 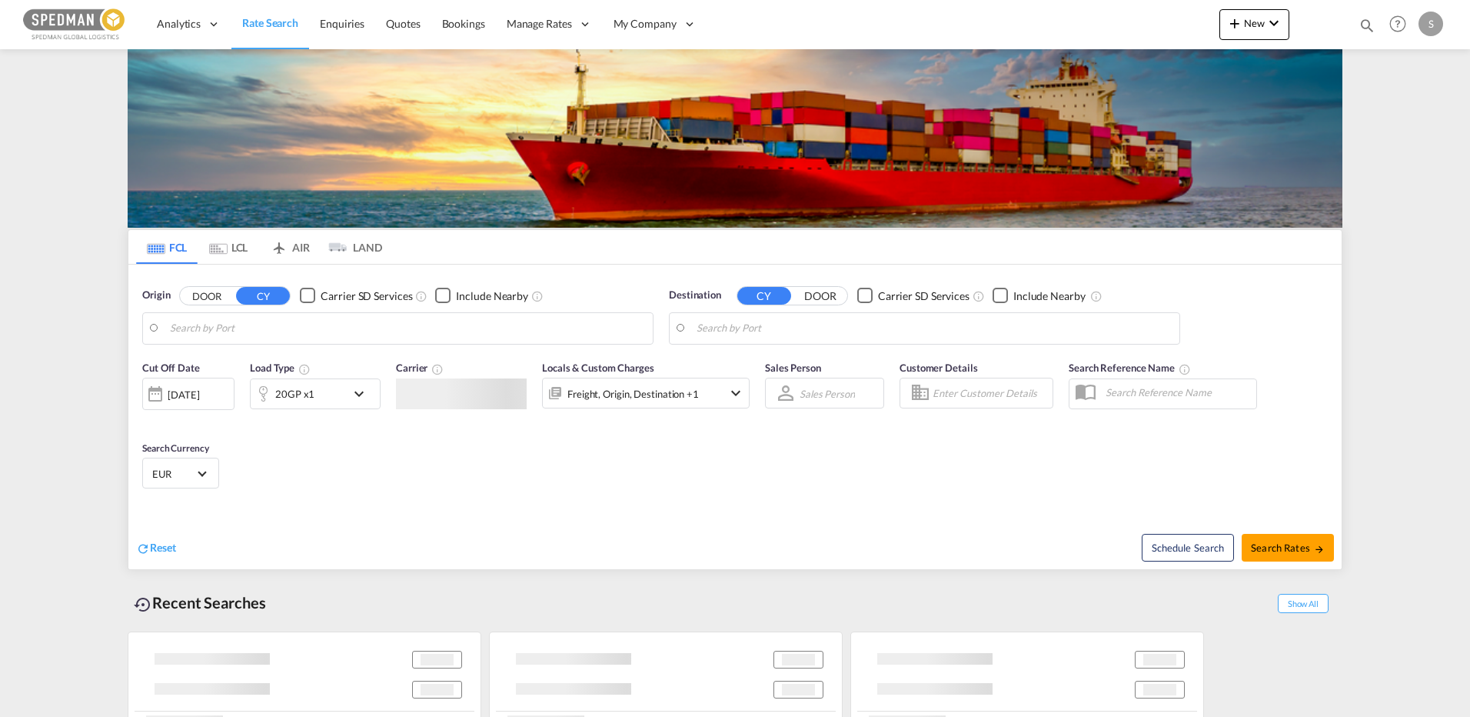 I want to click on span: New, so click(x=1254, y=23).